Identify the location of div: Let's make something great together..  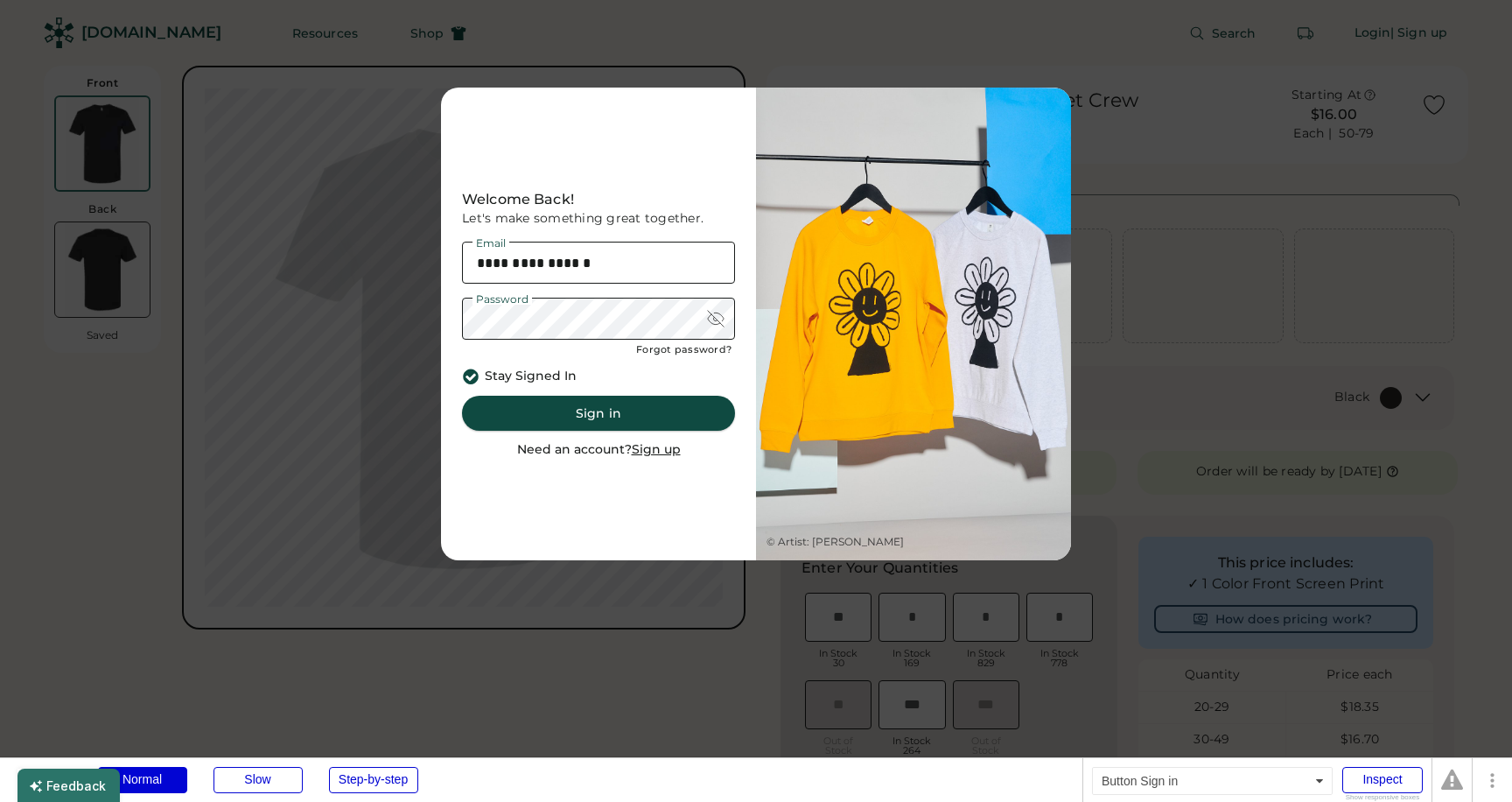
(599, 219).